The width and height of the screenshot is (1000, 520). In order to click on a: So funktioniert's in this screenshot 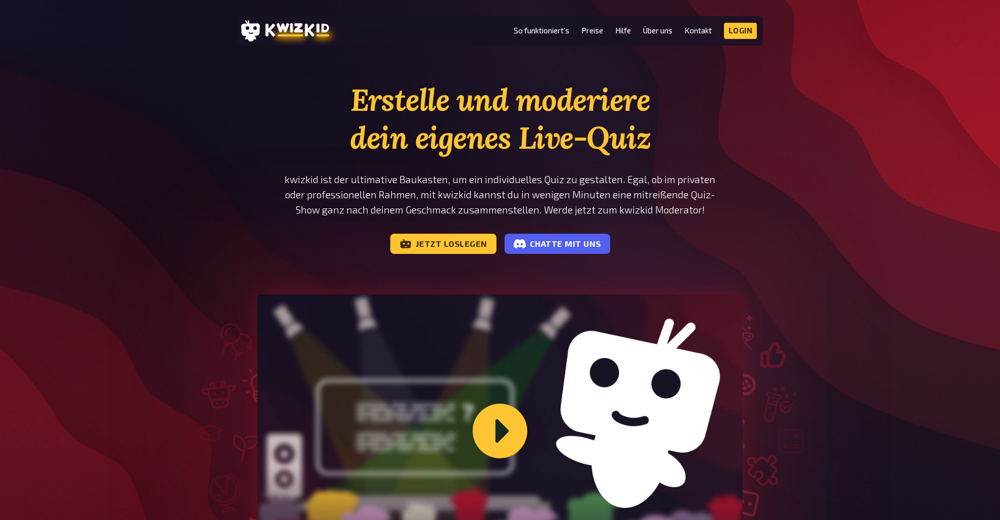, I will do `click(542, 30)`.